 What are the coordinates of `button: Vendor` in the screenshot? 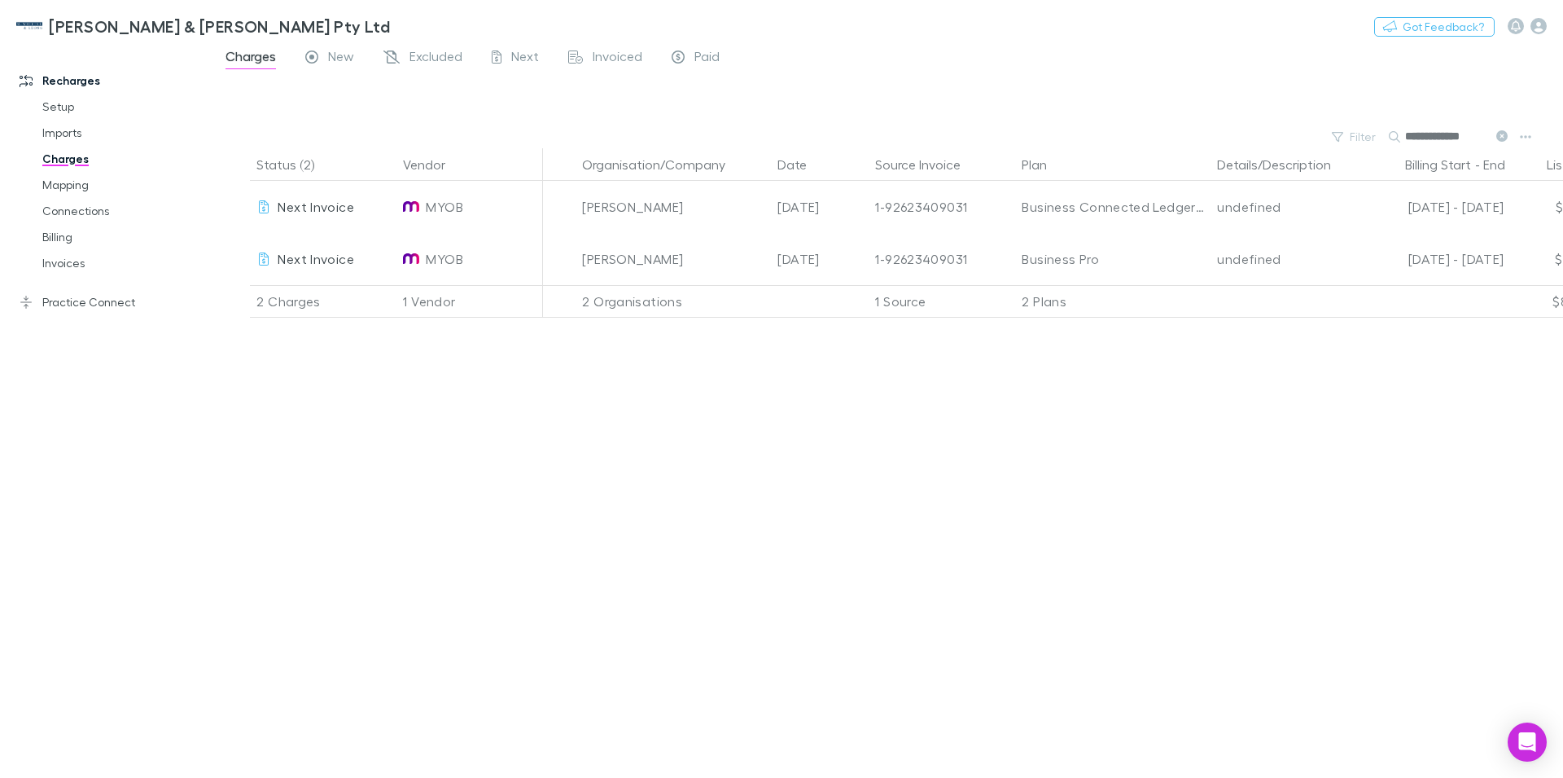 It's located at (434, 164).